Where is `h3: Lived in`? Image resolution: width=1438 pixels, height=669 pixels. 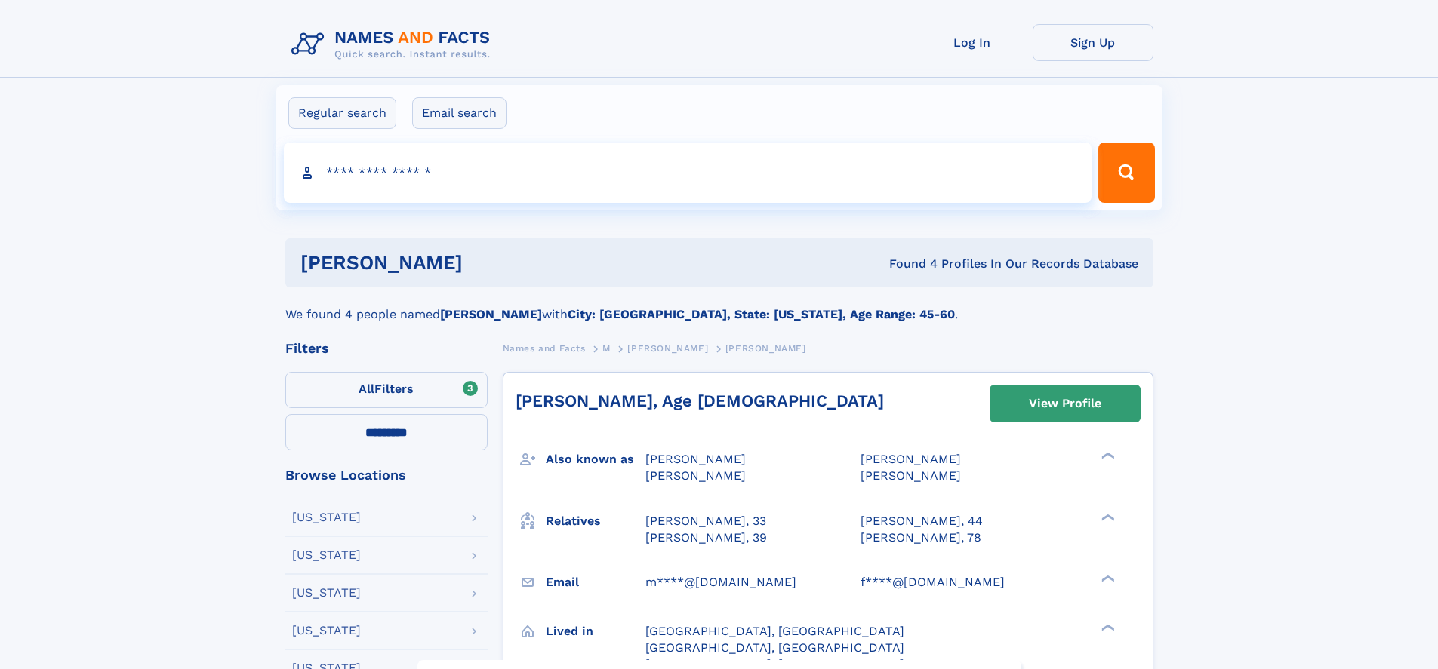 h3: Lived in is located at coordinates (595, 632).